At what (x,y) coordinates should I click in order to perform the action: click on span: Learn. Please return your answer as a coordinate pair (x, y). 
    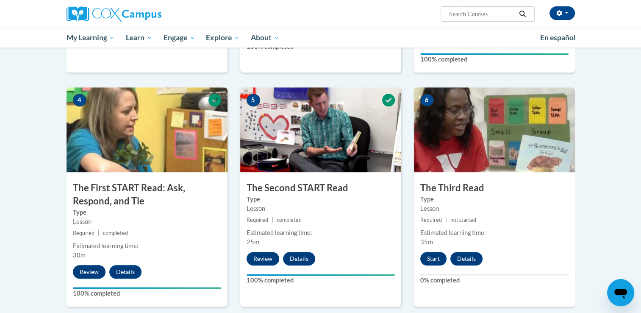
    Looking at the image, I should click on (139, 38).